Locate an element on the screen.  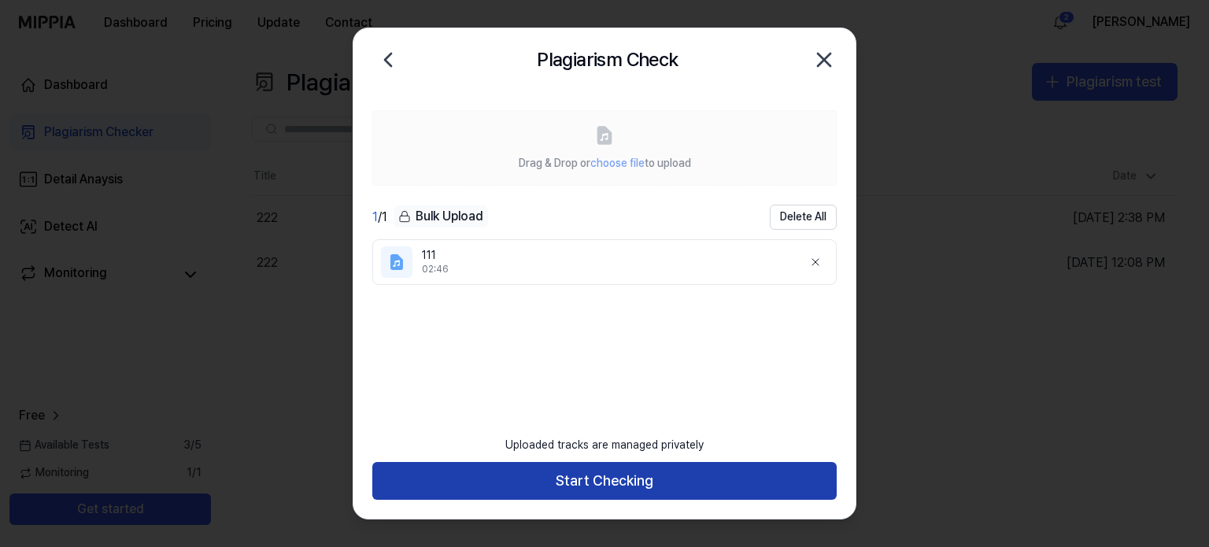
div: Bulk Upload is located at coordinates (441, 216).